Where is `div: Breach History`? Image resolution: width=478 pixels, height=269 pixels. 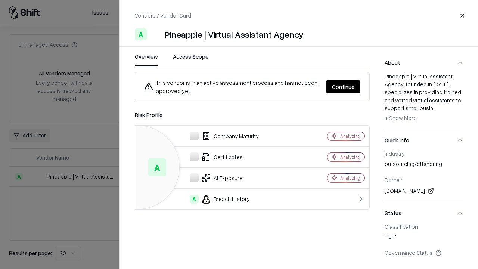 div: Breach History is located at coordinates (221, 199).